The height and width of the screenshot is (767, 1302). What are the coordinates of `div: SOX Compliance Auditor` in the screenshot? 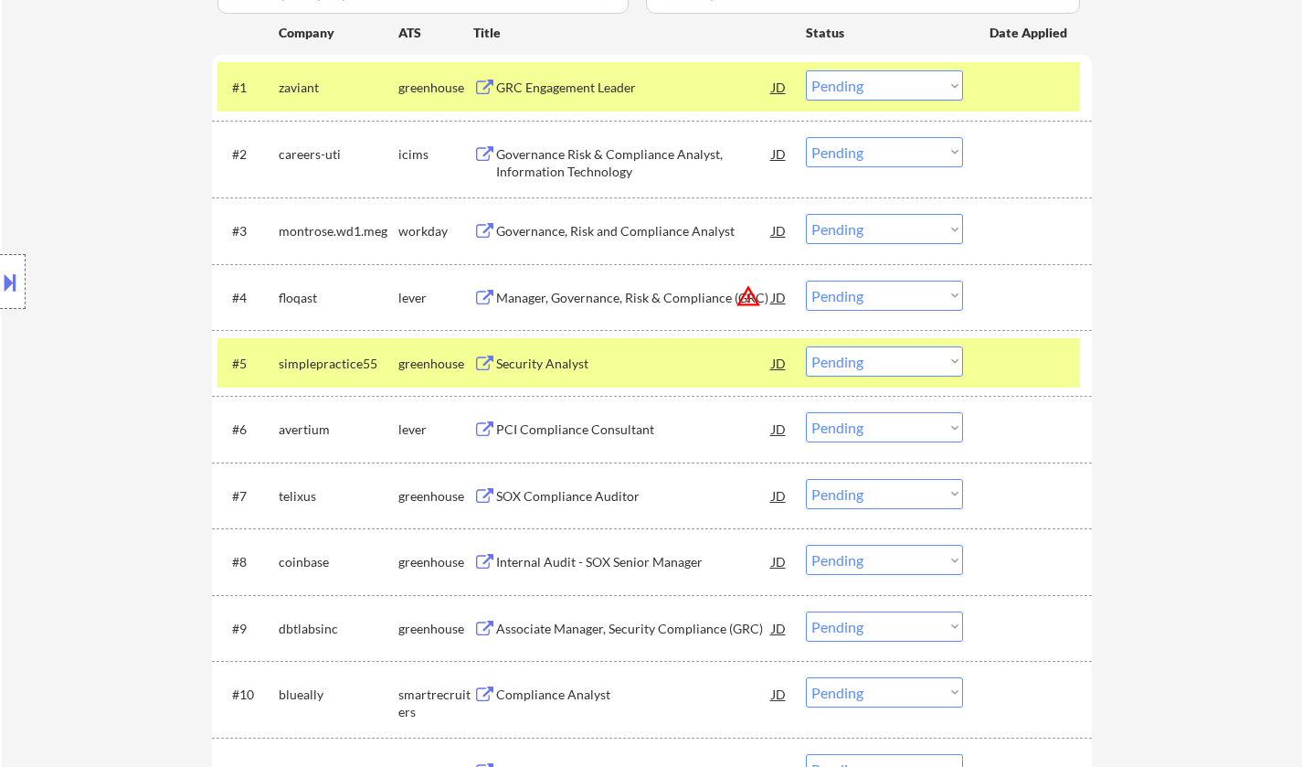 It's located at (634, 496).